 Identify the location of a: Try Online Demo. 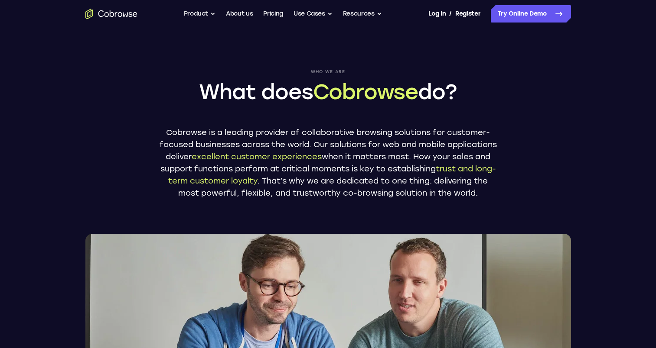
(530, 14).